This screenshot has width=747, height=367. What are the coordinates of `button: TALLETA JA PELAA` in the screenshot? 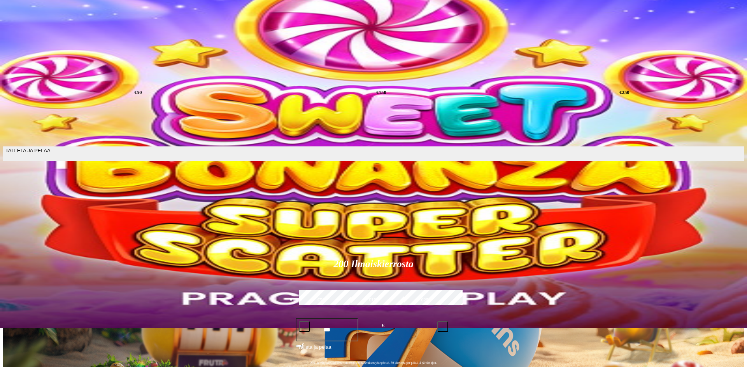 It's located at (373, 154).